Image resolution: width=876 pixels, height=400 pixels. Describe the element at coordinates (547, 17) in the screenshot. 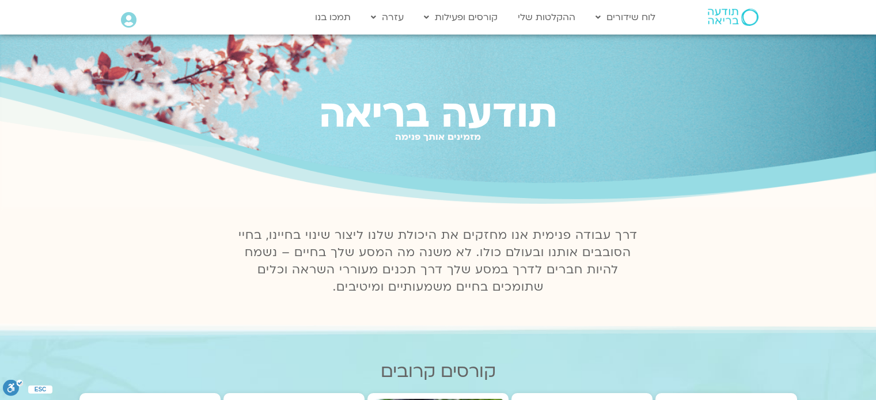

I see `a: ההקלטות שלי` at that location.